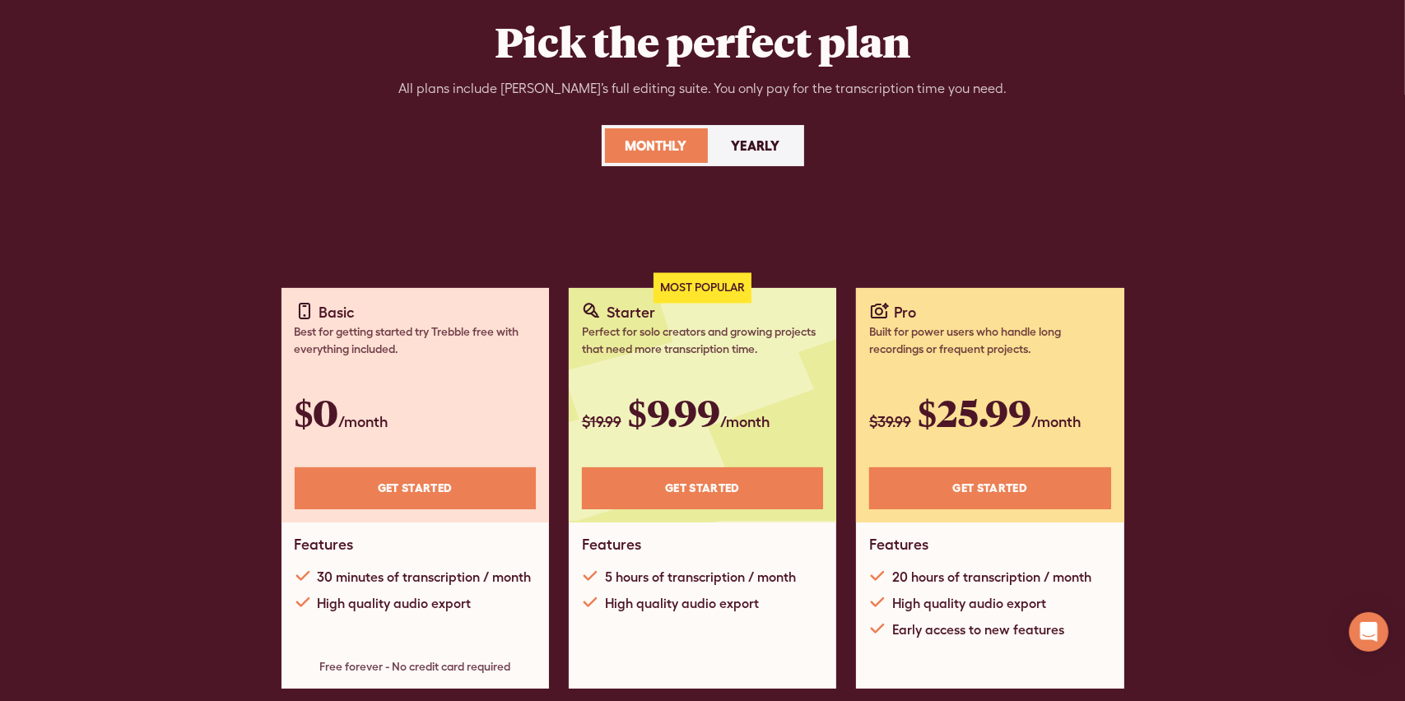 Image resolution: width=1405 pixels, height=701 pixels. What do you see at coordinates (337, 312) in the screenshot?
I see `div: Basic` at bounding box center [337, 312].